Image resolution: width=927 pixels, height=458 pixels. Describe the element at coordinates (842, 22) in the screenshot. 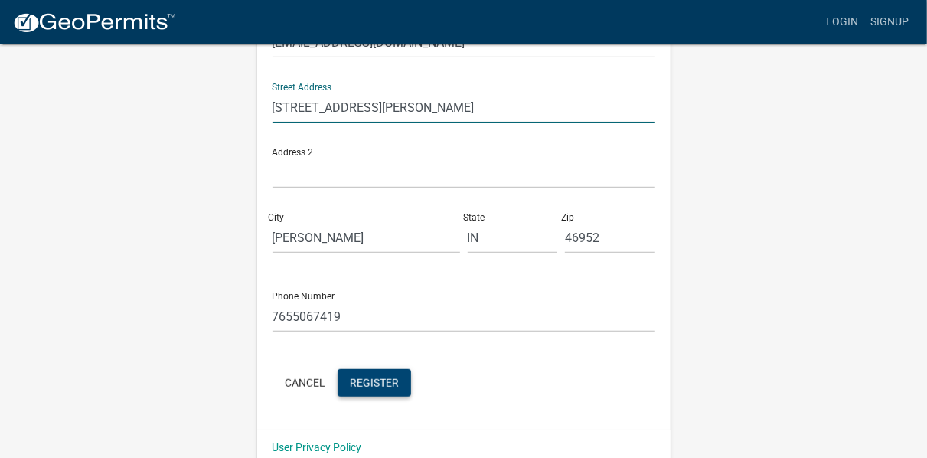

I see `a: Login` at that location.